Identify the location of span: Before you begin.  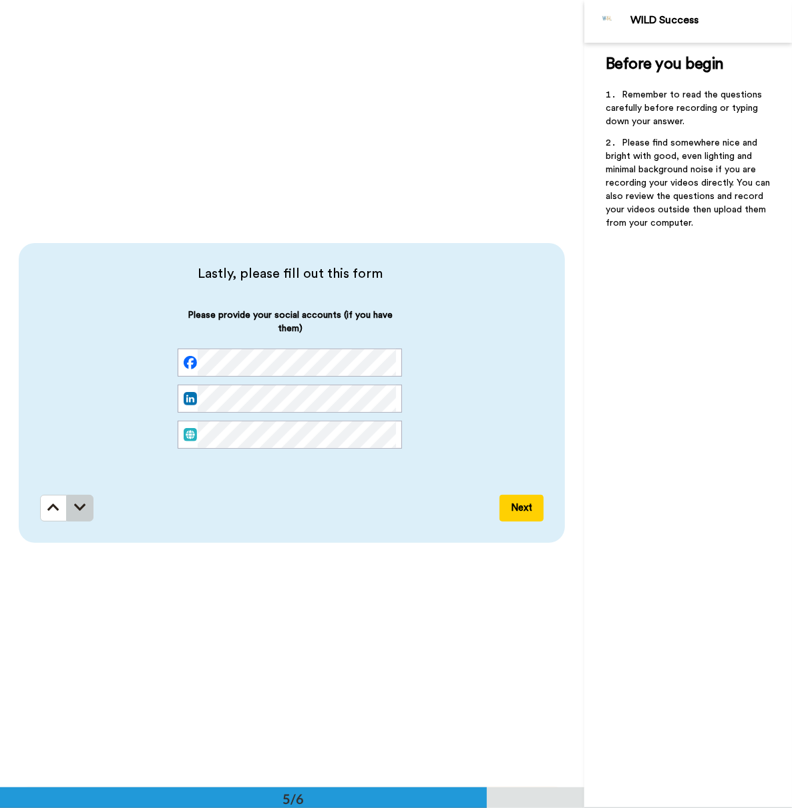
(664, 64).